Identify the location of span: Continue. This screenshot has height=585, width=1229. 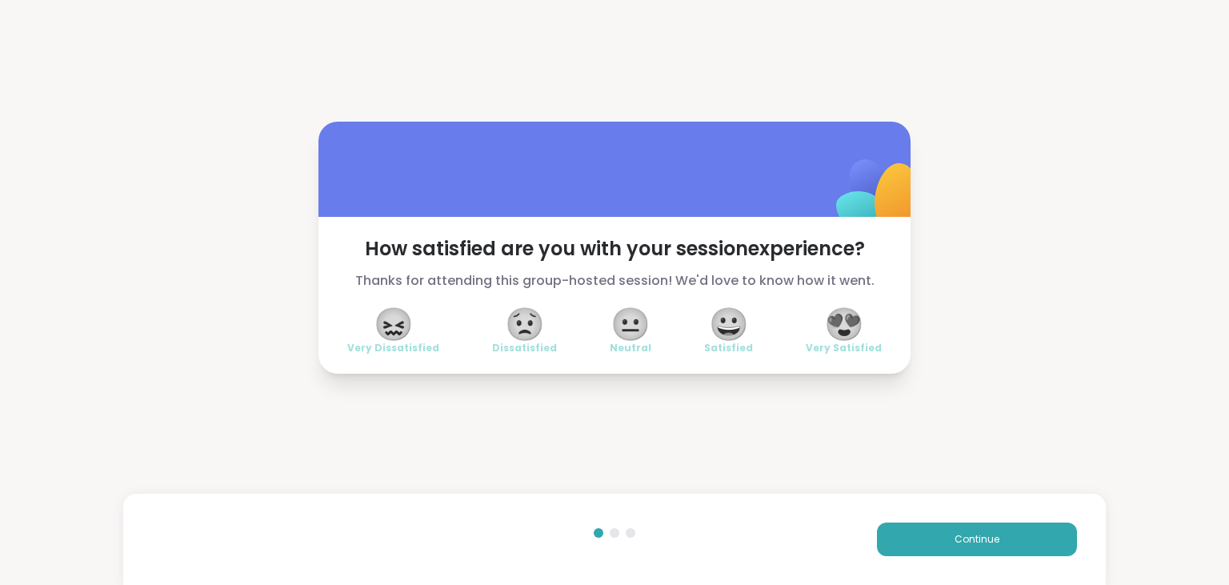
(977, 539).